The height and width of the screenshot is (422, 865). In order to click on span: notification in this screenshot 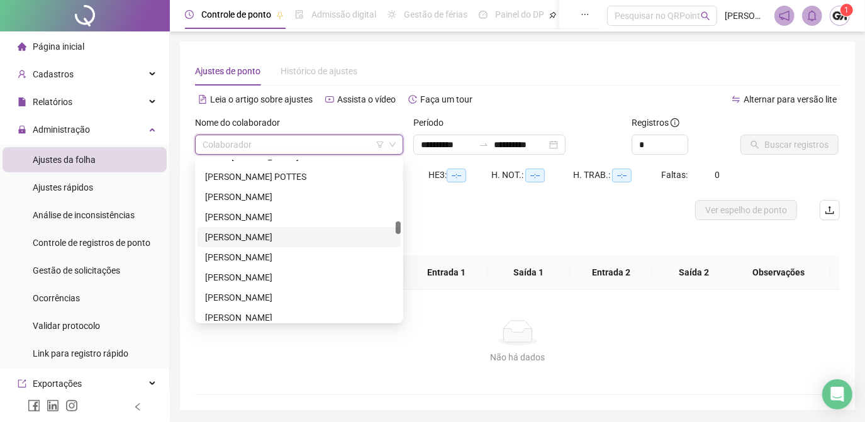, I will do `click(785, 16)`.